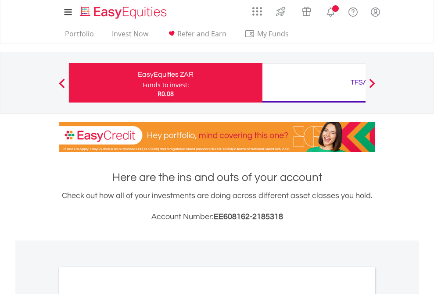 This screenshot has height=294, width=434. What do you see at coordinates (165, 93) in the screenshot?
I see `span: R0.08` at bounding box center [165, 93].